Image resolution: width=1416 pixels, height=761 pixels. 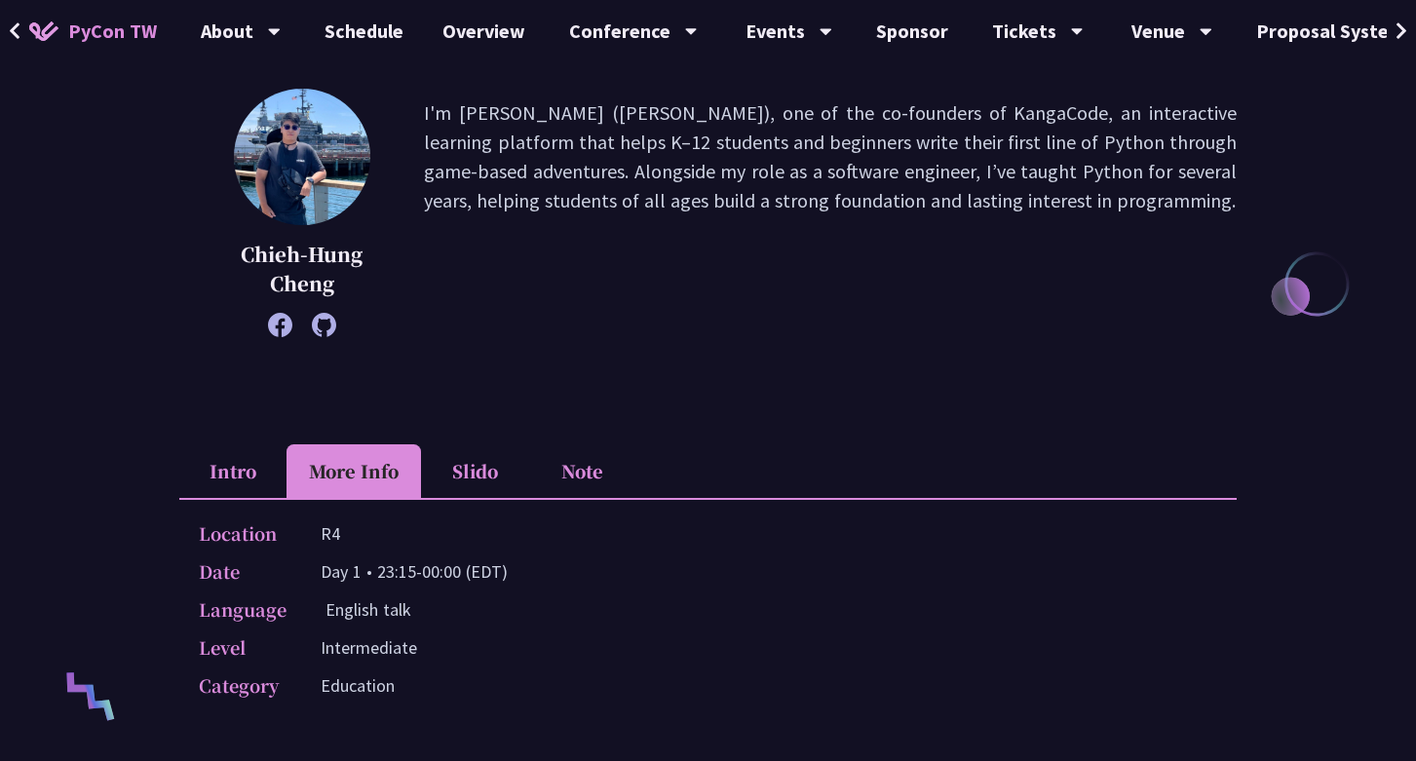 I want to click on a: PyCon TW, so click(x=93, y=31).